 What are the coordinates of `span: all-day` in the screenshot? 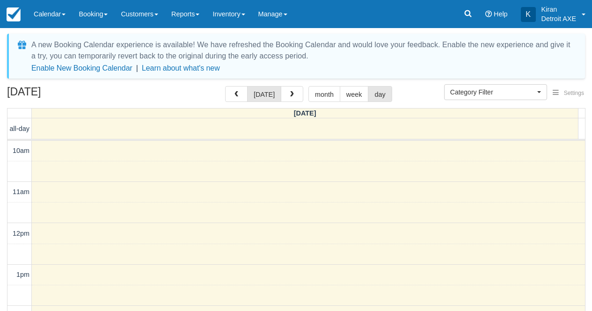 It's located at (20, 129).